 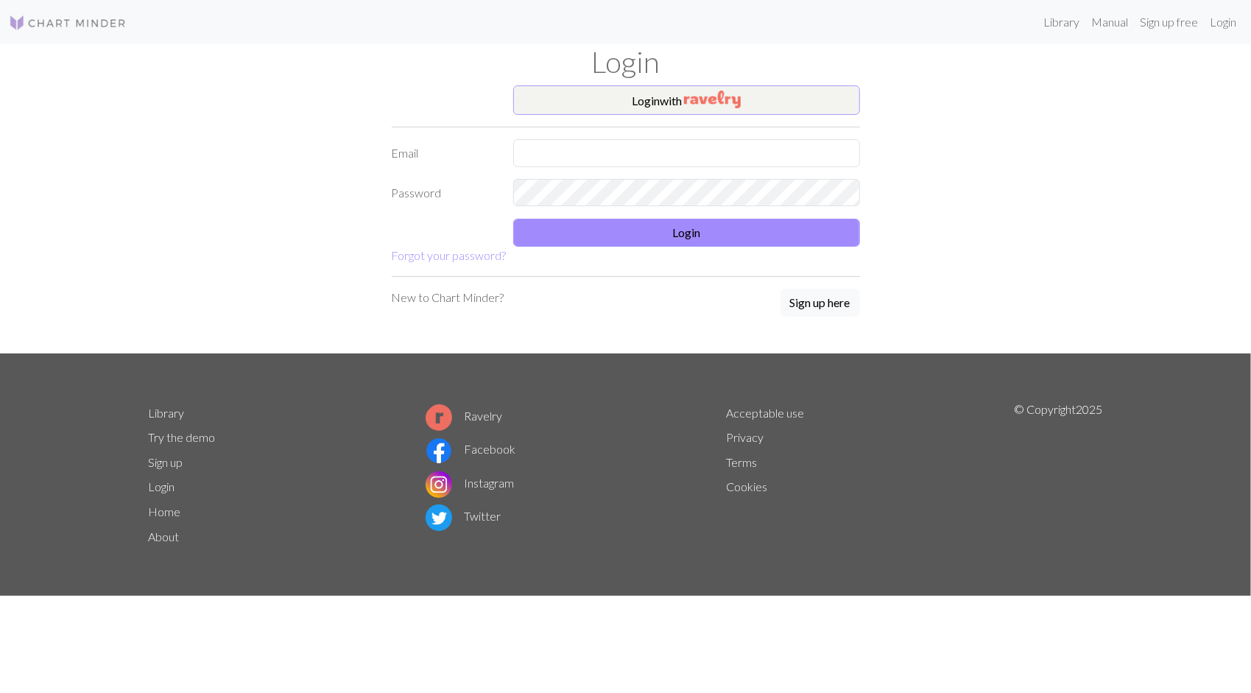 I want to click on a: Acceptable use, so click(x=765, y=412).